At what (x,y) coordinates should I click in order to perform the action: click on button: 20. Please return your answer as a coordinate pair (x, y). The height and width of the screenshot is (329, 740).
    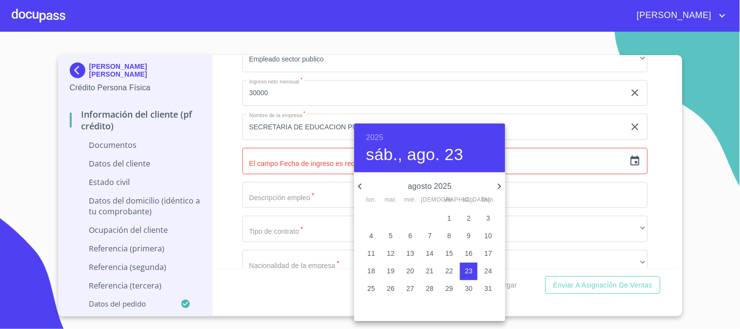
    Looking at the image, I should click on (410, 271).